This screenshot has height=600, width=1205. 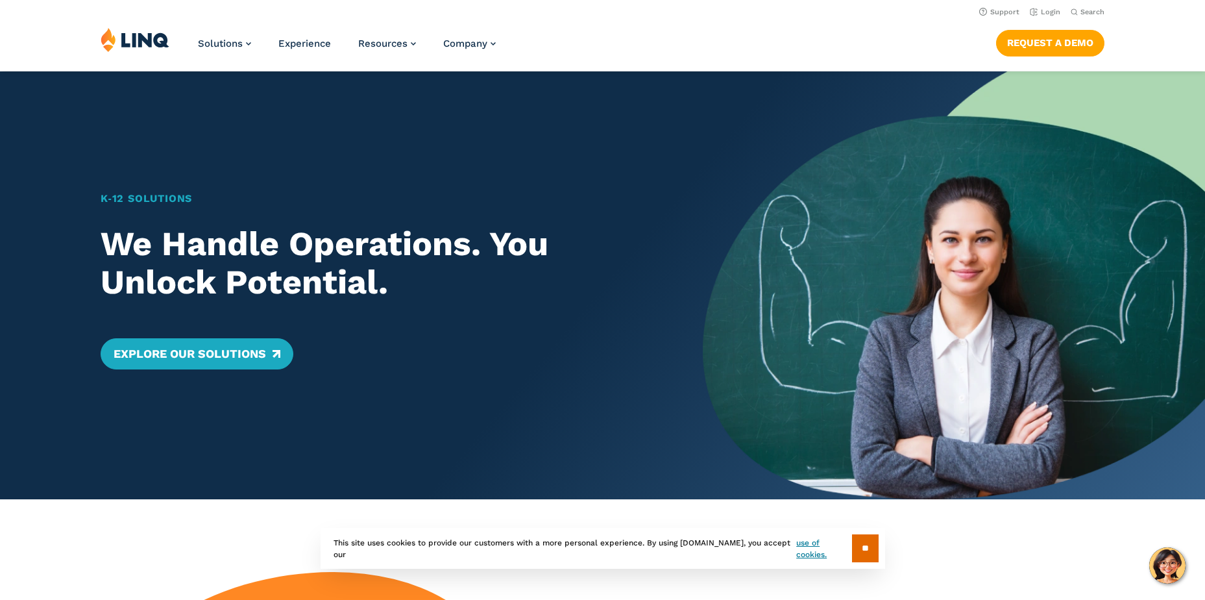 What do you see at coordinates (304, 43) in the screenshot?
I see `a: Experience` at bounding box center [304, 43].